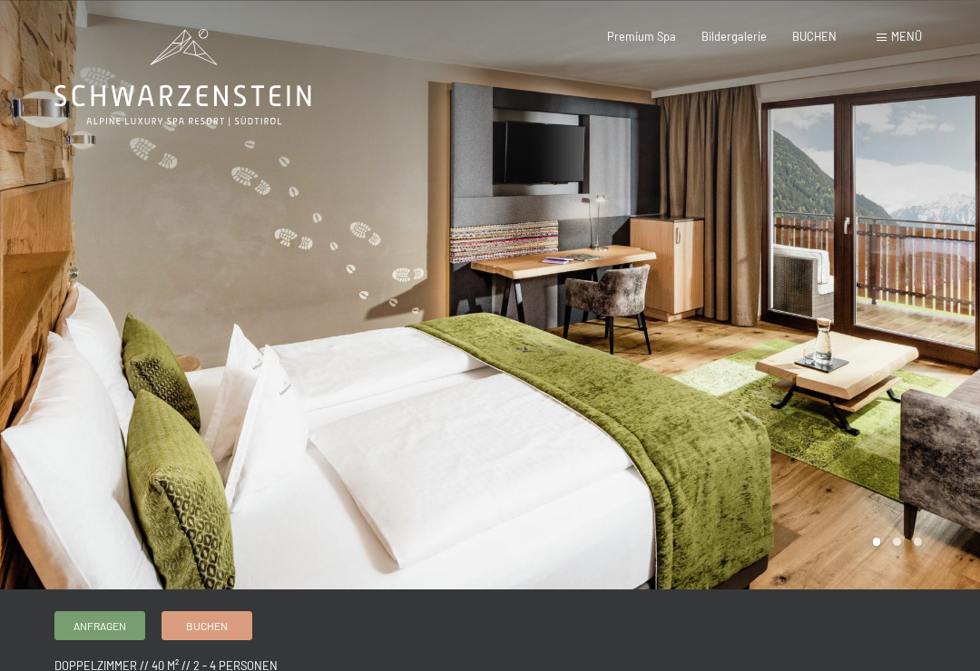 The height and width of the screenshot is (671, 980). What do you see at coordinates (814, 36) in the screenshot?
I see `span: BUCHEN` at bounding box center [814, 36].